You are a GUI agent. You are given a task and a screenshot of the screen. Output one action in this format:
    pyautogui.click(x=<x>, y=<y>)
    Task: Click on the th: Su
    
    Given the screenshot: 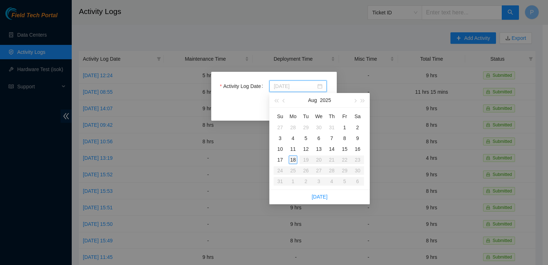 What is the action you would take?
    pyautogui.click(x=280, y=116)
    